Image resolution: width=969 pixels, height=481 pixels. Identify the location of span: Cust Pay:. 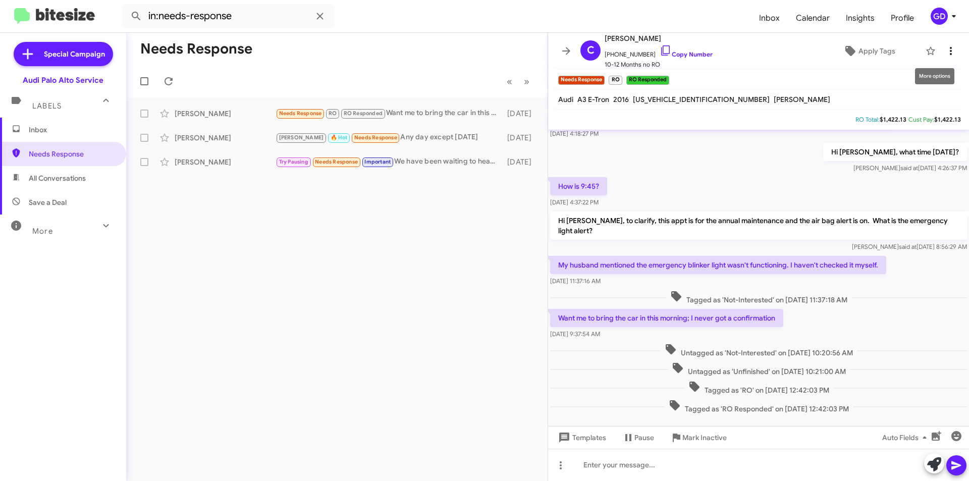
(921, 119).